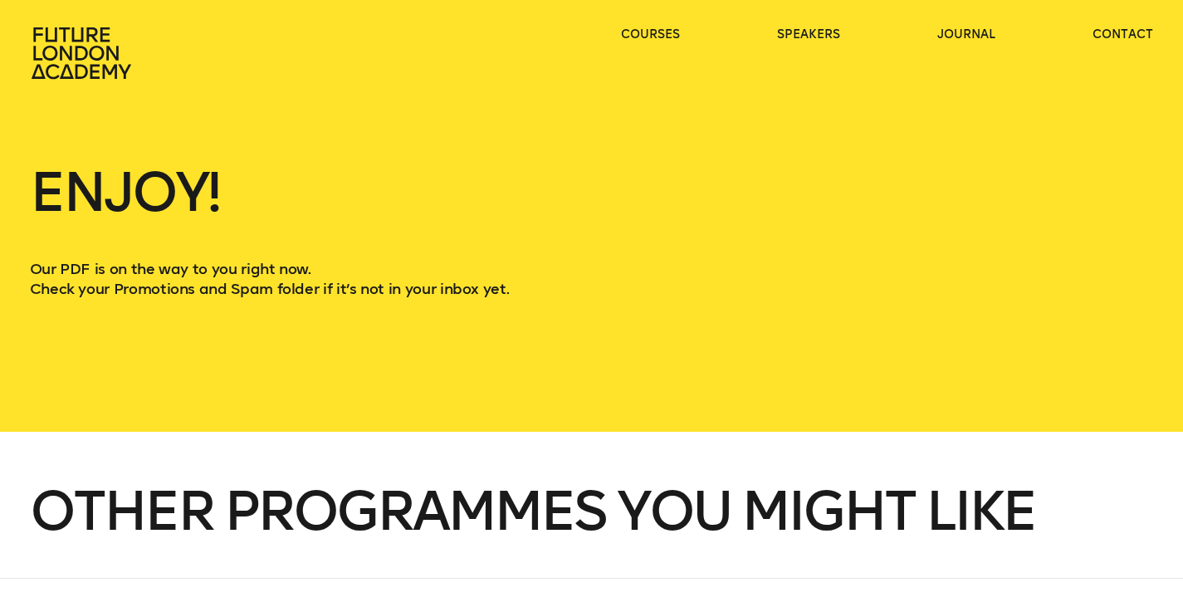  Describe the element at coordinates (966, 35) in the screenshot. I see `a: journal` at that location.